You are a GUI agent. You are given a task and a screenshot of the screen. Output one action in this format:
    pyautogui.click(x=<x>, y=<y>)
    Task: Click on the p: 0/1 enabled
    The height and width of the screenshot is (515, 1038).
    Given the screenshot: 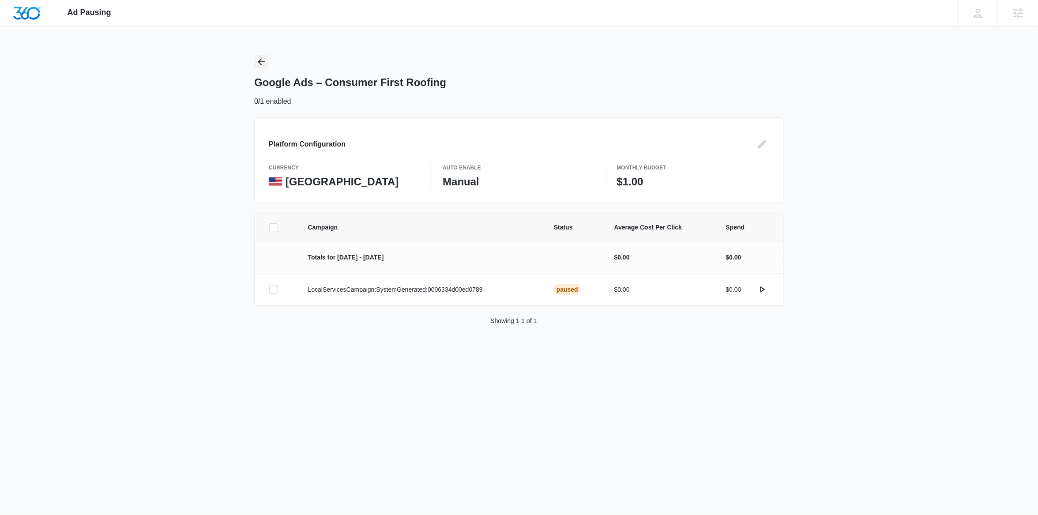 What is the action you would take?
    pyautogui.click(x=273, y=101)
    